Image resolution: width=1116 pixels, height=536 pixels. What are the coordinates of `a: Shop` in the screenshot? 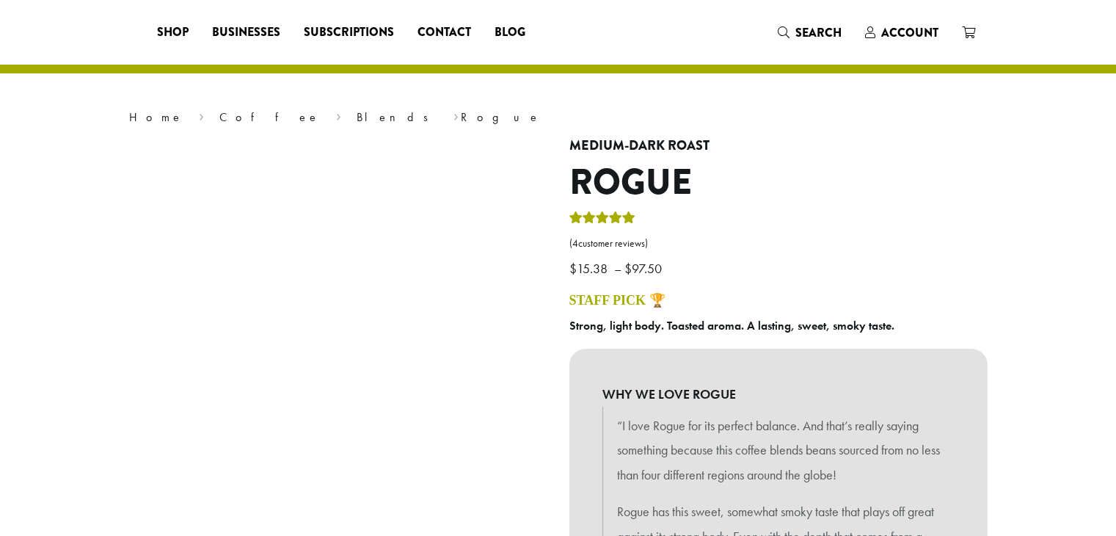 It's located at (172, 32).